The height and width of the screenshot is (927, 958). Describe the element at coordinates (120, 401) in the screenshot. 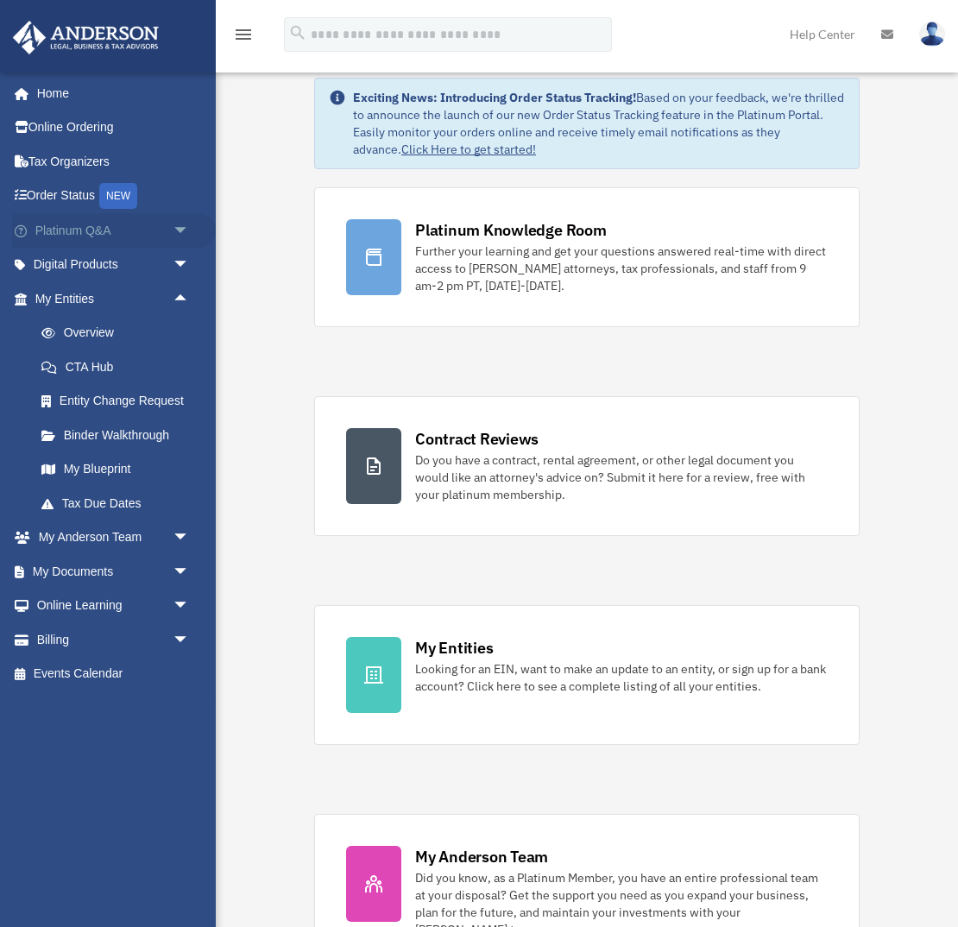

I see `a: Entity Change Request` at that location.